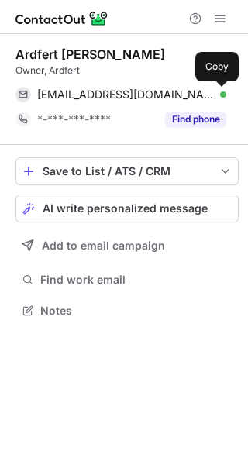 The height and width of the screenshot is (465, 248). Describe the element at coordinates (62, 19) in the screenshot. I see `img: ContactOut v5.3.10` at that location.